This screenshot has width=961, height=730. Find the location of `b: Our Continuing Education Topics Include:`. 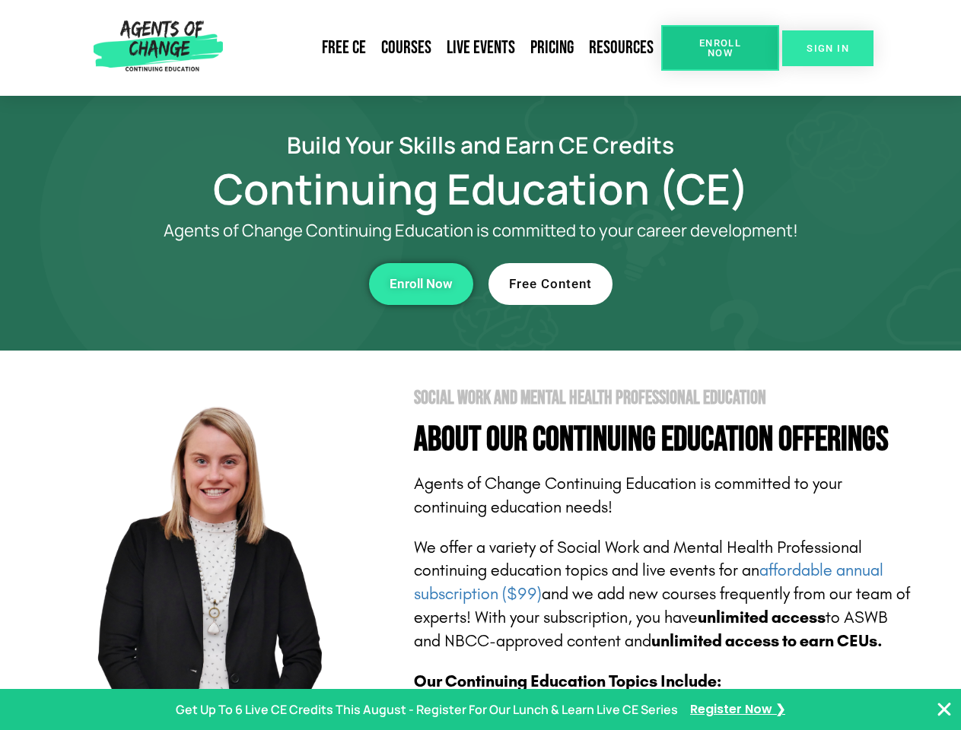

b: Our Continuing Education Topics Include: is located at coordinates (567, 682).